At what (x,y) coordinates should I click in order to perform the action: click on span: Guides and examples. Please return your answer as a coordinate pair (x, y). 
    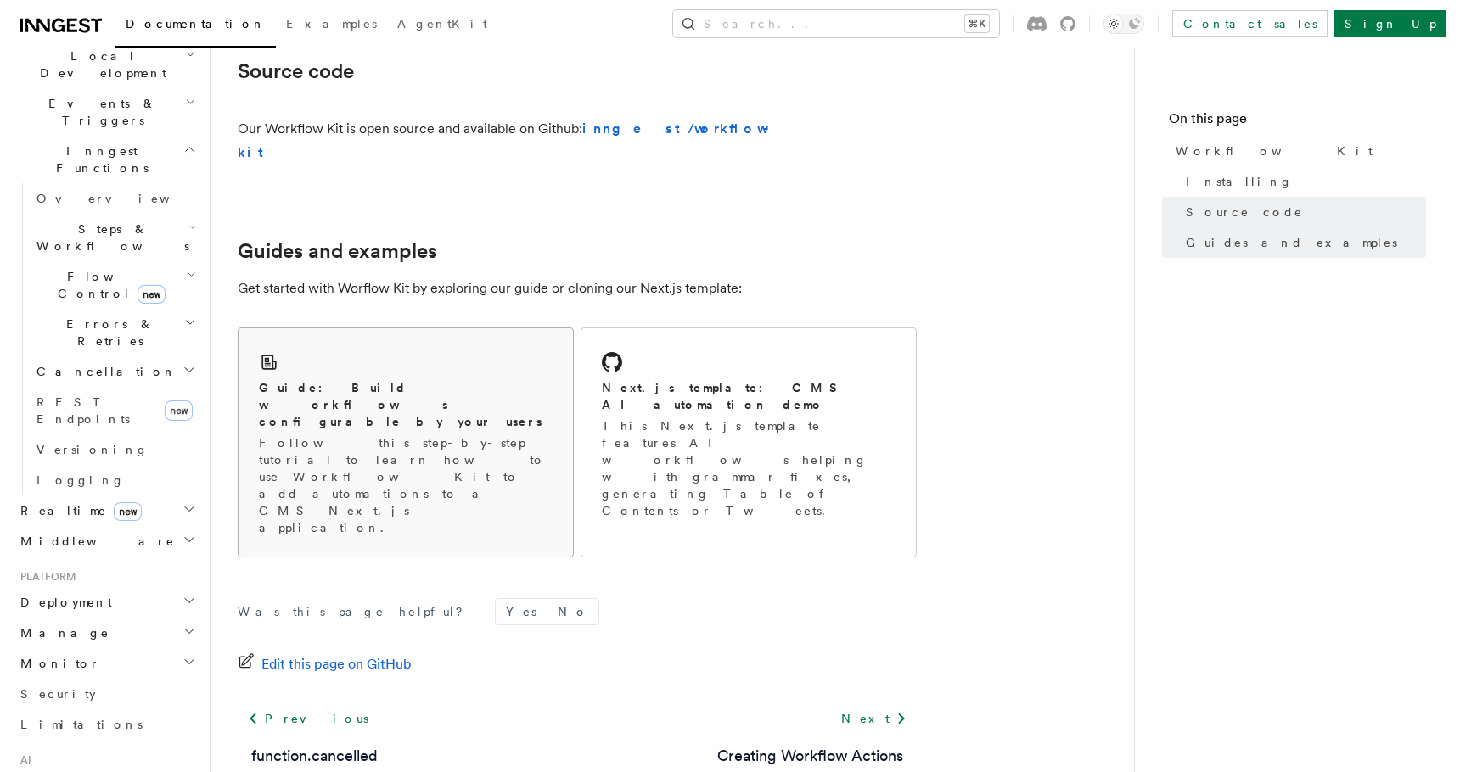
    Looking at the image, I should click on (1291, 243).